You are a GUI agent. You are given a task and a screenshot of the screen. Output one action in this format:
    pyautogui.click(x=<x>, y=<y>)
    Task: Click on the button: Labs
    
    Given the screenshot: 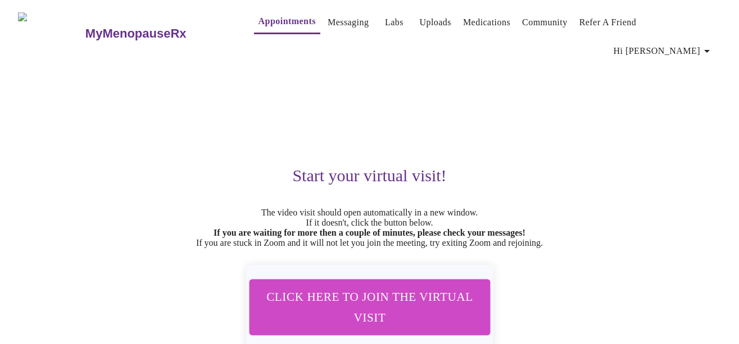 What is the action you would take?
    pyautogui.click(x=394, y=22)
    